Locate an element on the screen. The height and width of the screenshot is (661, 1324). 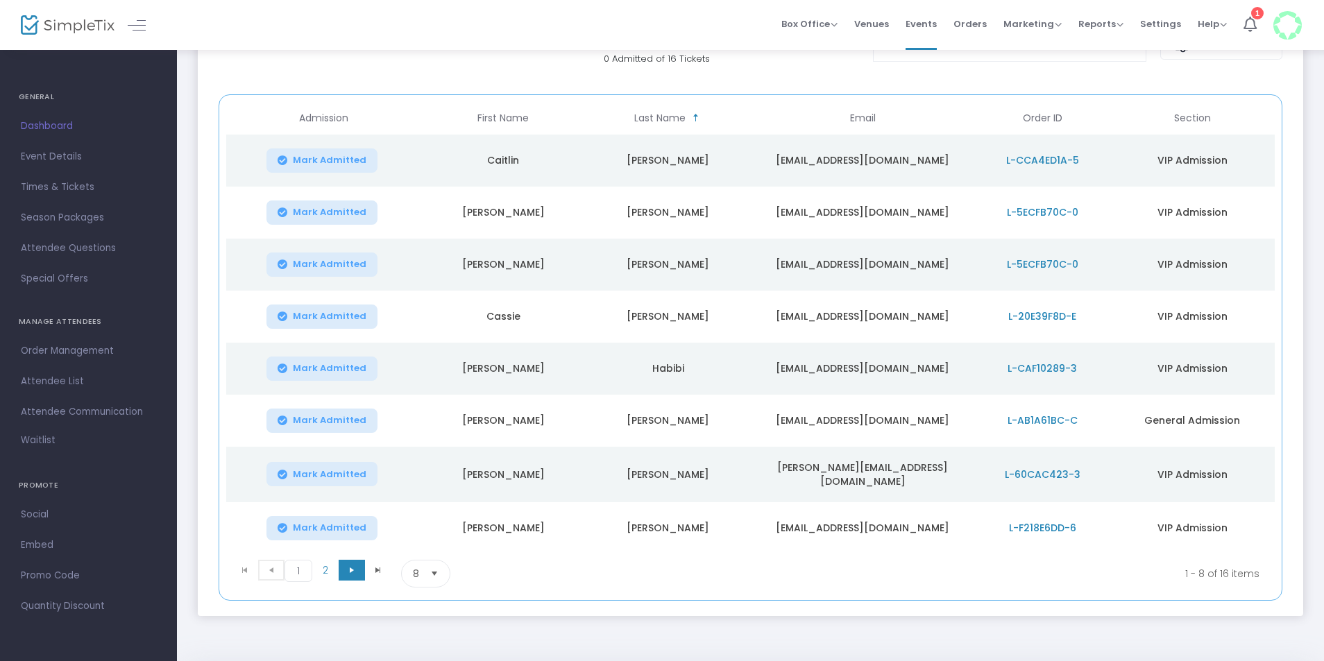
span: Order ID is located at coordinates (1042, 118).